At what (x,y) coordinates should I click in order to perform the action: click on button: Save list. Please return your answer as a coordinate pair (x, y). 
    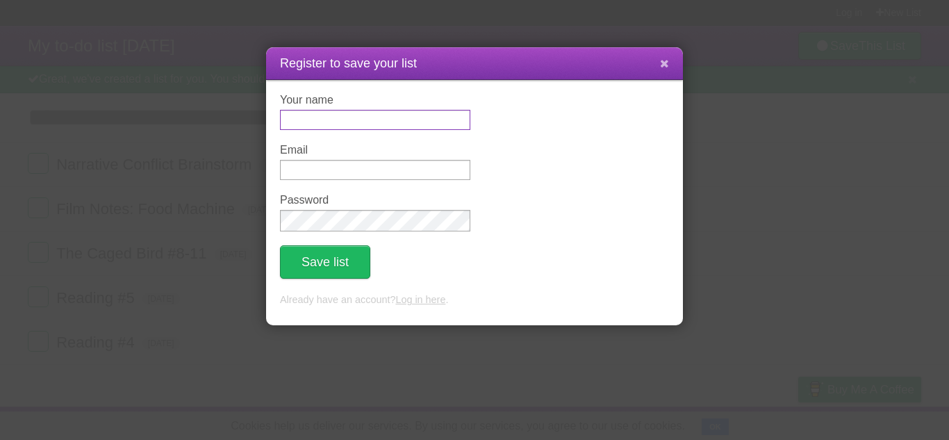
    Looking at the image, I should click on (325, 262).